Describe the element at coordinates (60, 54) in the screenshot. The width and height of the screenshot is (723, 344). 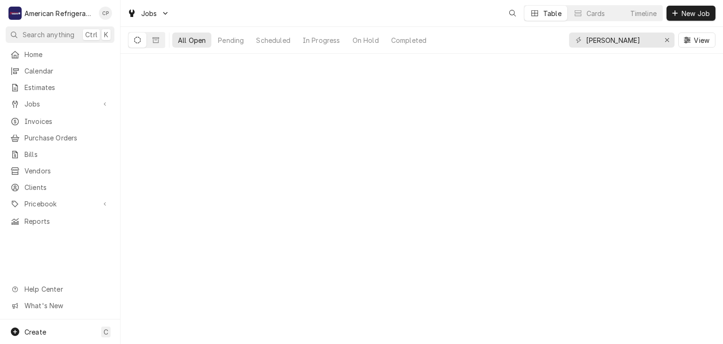
I see `a: Home` at that location.